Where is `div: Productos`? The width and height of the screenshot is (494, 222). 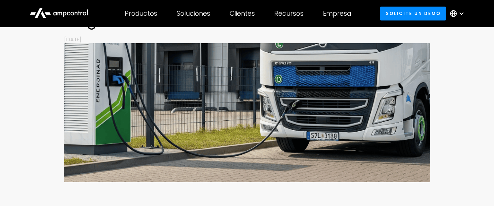
div: Productos is located at coordinates (141, 14).